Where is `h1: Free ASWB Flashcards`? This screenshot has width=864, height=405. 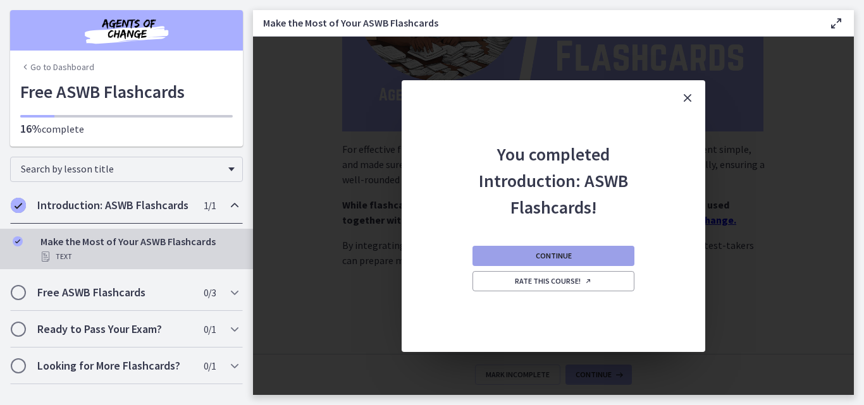 h1: Free ASWB Flashcards is located at coordinates (126, 92).